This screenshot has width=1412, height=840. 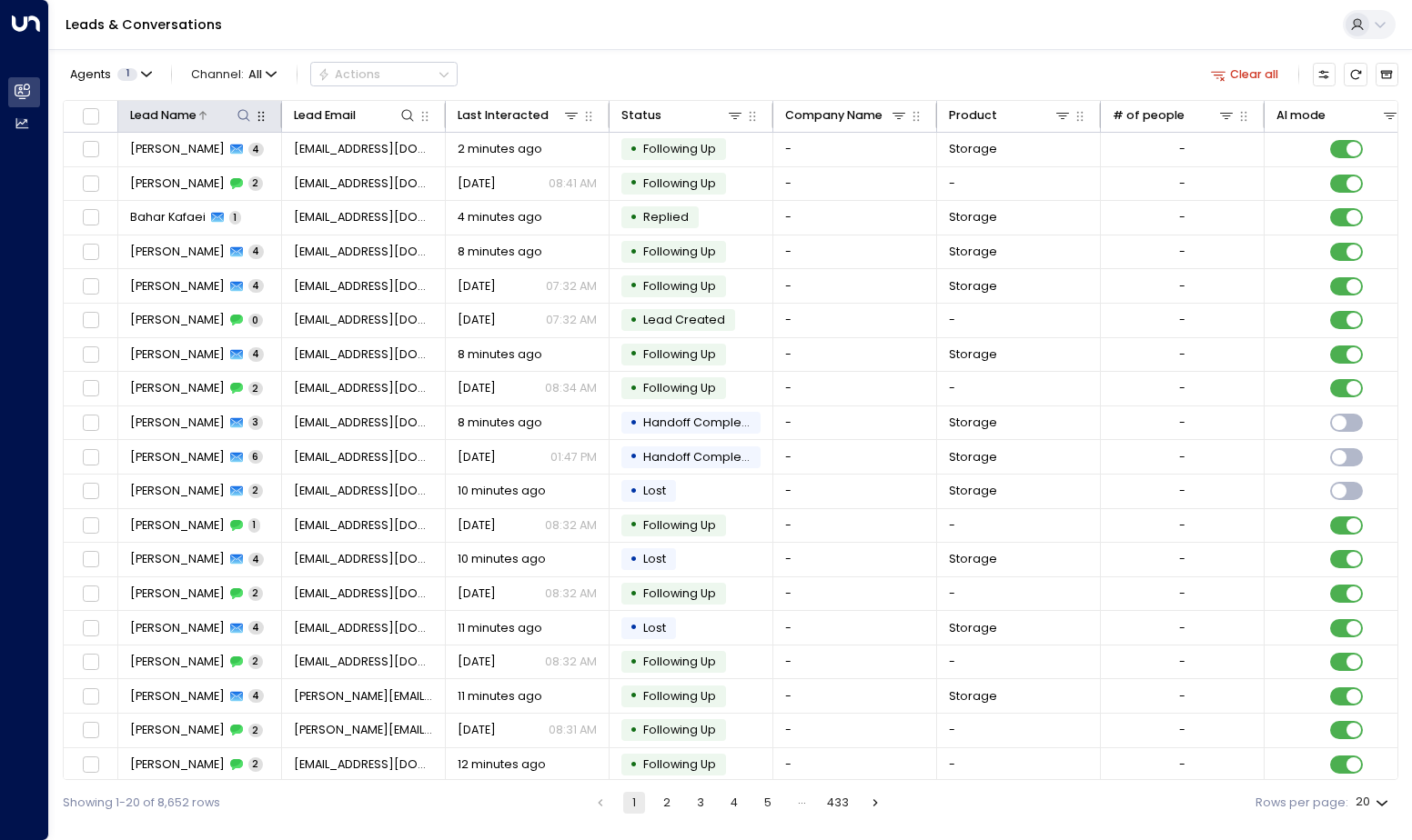 I want to click on span: Jane Howarth, so click(x=177, y=458).